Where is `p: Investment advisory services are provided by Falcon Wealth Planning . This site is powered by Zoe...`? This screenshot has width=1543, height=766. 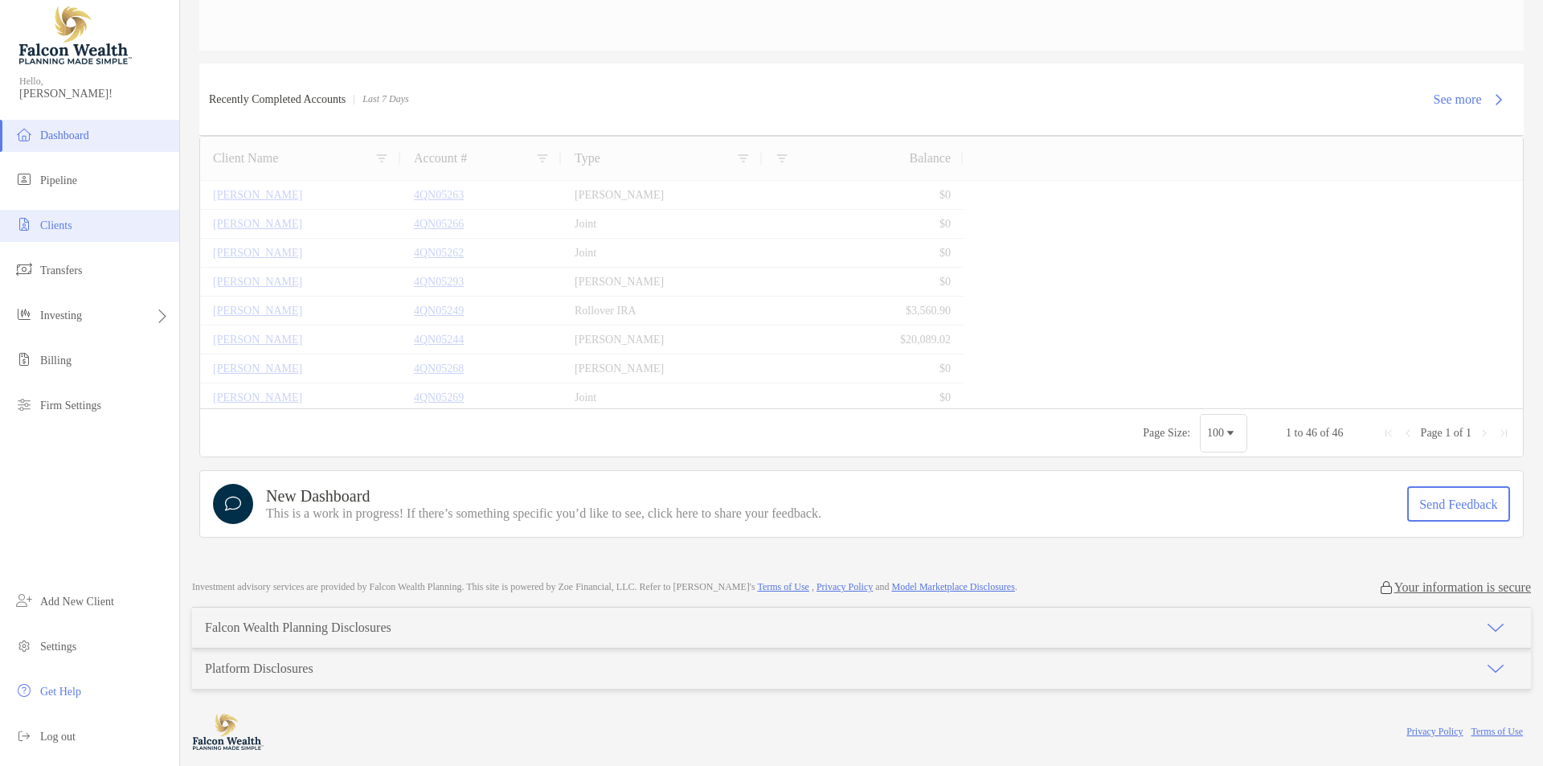 p: Investment advisory services are provided by Falcon Wealth Planning . This site is powered by Zoe... is located at coordinates (604, 587).